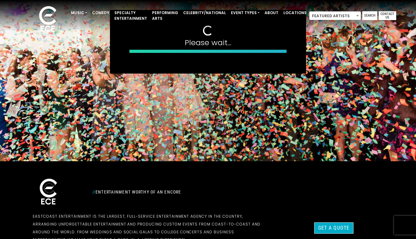  What do you see at coordinates (335, 16) in the screenshot?
I see `span: Featured Artists` at bounding box center [335, 16].